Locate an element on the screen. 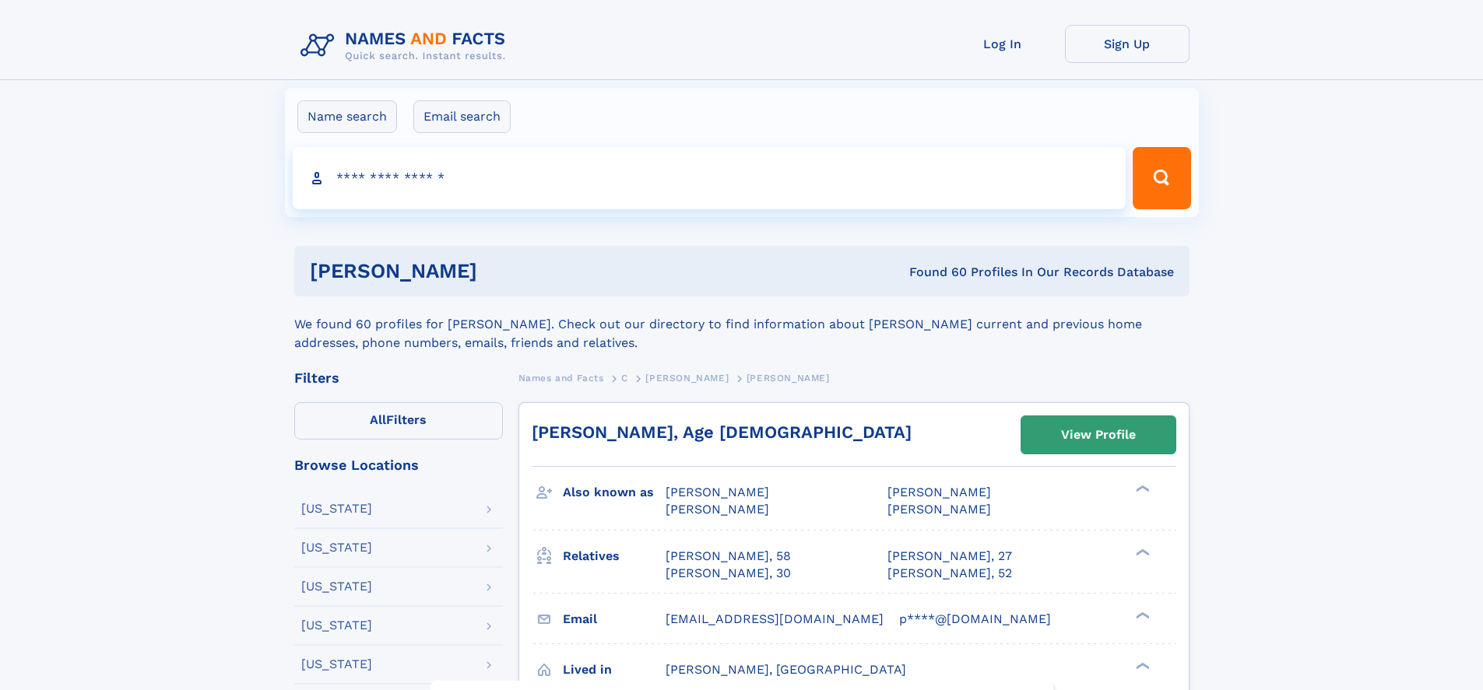 The width and height of the screenshot is (1483, 690). label: Name search is located at coordinates (347, 117).